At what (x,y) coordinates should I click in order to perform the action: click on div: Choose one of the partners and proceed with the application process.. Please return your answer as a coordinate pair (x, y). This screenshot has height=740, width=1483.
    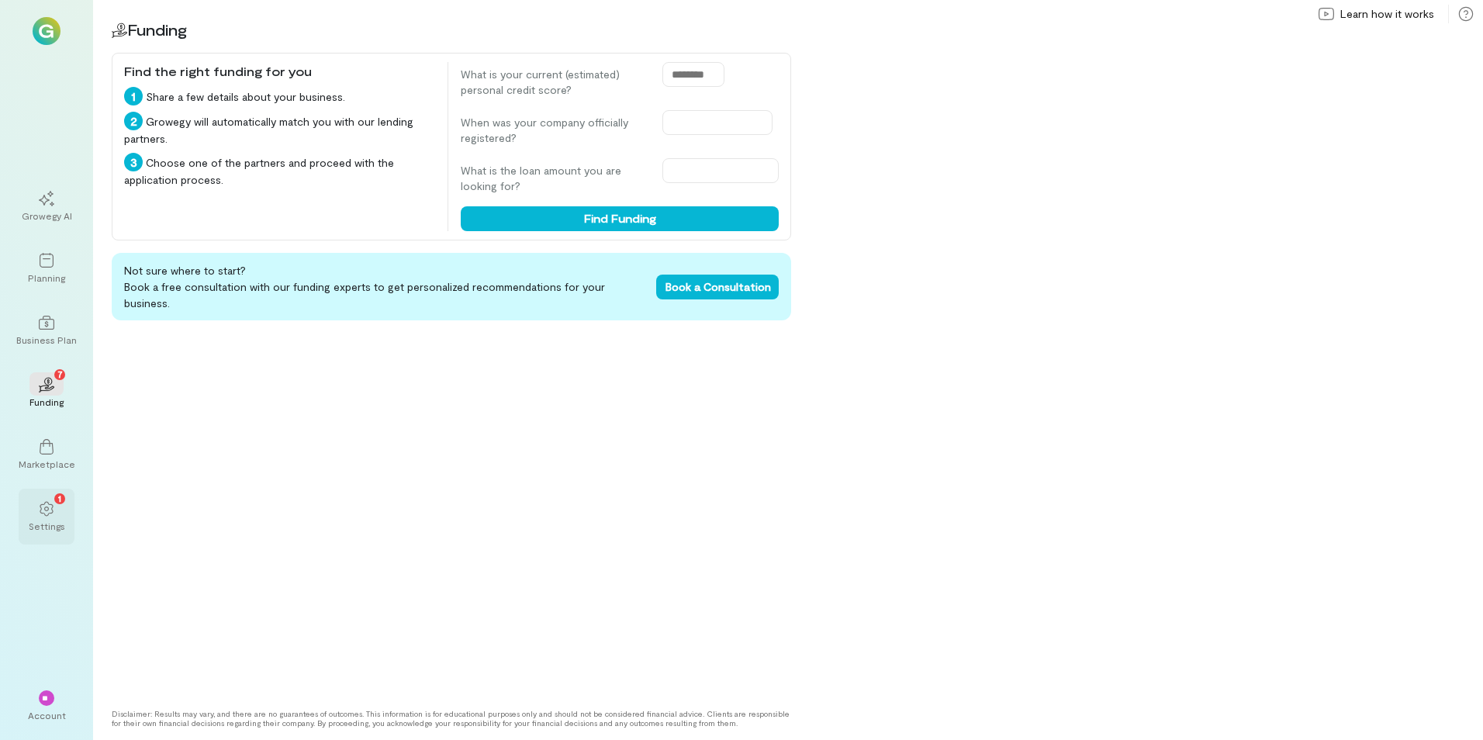
    Looking at the image, I should click on (279, 170).